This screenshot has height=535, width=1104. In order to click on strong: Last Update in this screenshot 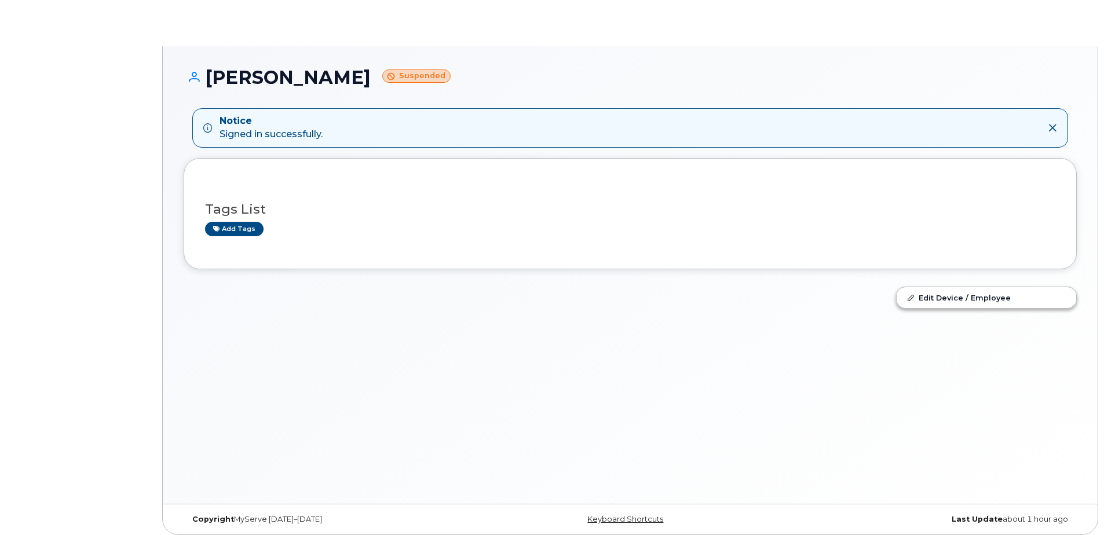, I will do `click(977, 519)`.